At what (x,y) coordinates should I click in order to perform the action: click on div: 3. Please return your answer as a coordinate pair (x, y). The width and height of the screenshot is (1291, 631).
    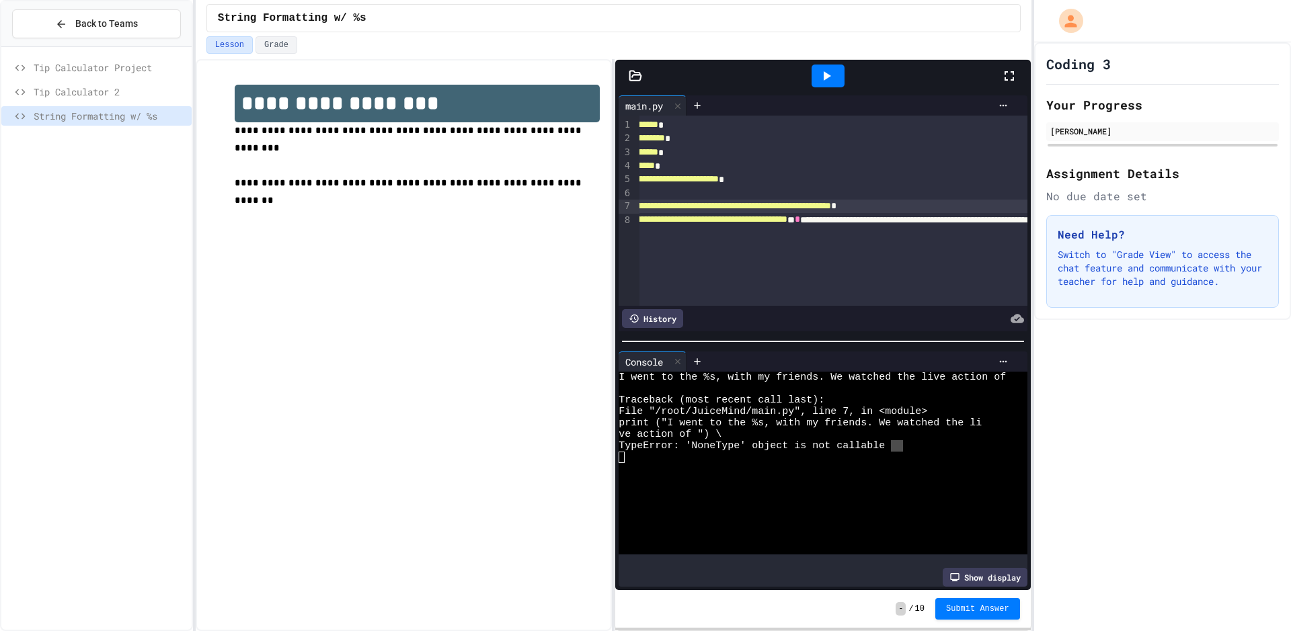
    Looking at the image, I should click on (625, 153).